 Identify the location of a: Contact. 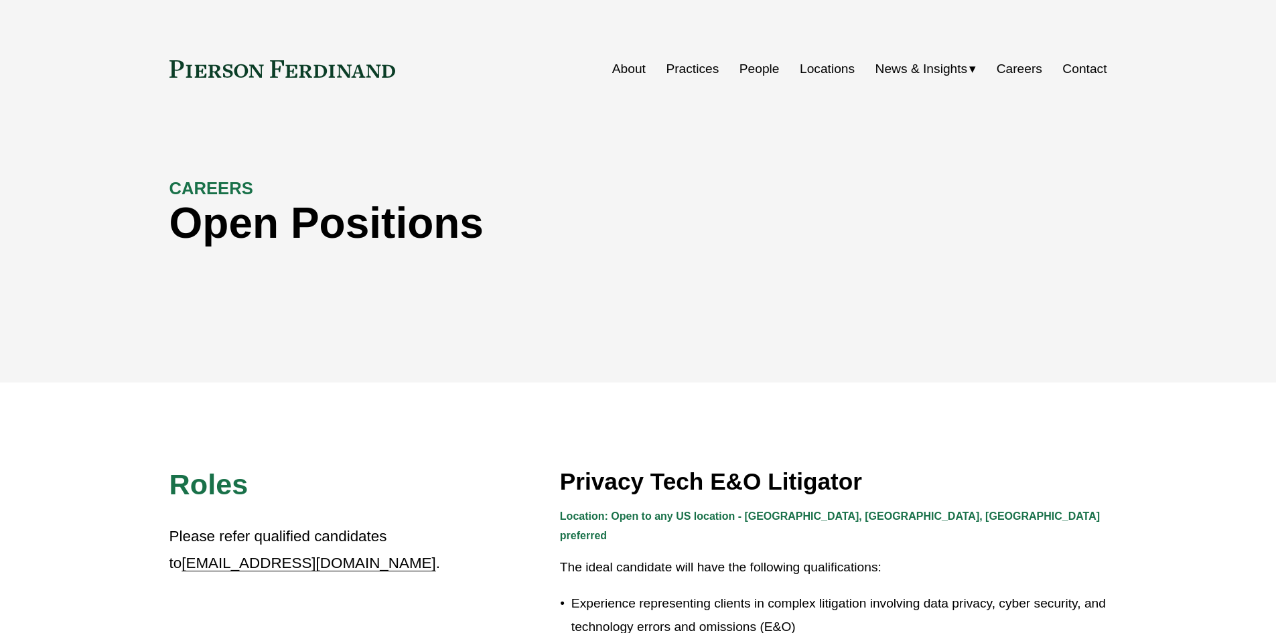
(1085, 69).